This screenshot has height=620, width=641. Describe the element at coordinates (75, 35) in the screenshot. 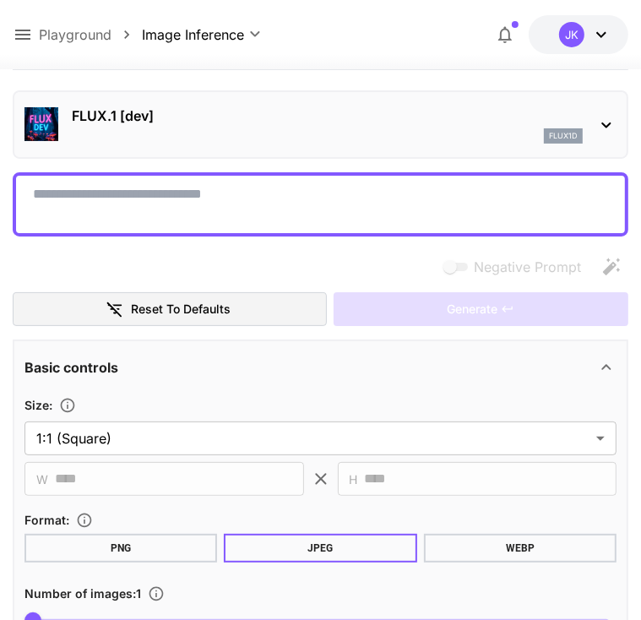

I see `a: Playground` at that location.